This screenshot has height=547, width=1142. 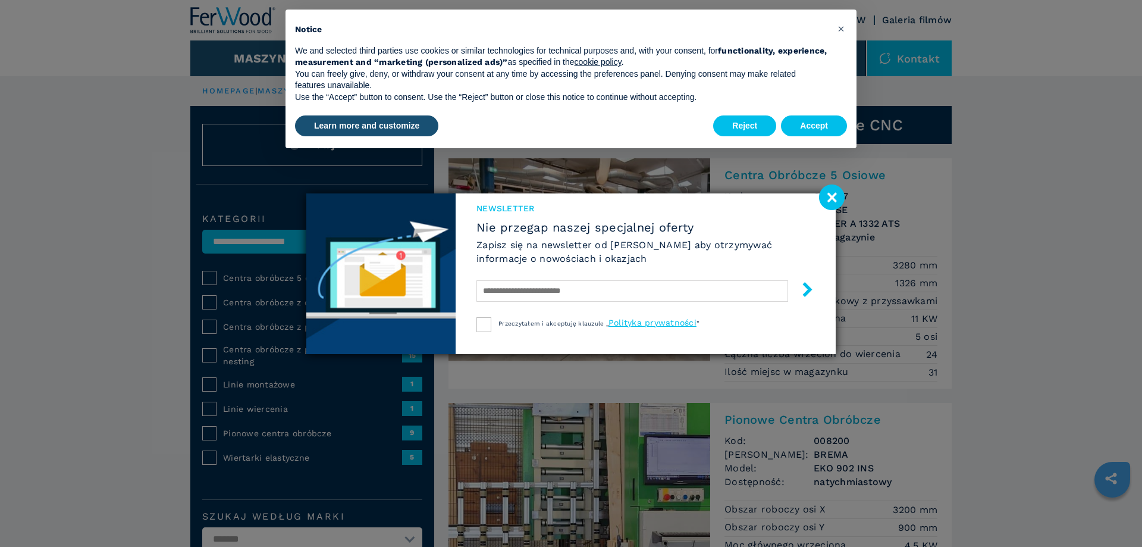 I want to click on button: Reject, so click(x=745, y=126).